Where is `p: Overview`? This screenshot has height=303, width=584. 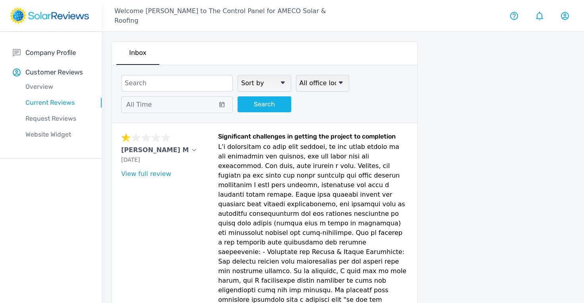
p: Overview is located at coordinates (57, 87).